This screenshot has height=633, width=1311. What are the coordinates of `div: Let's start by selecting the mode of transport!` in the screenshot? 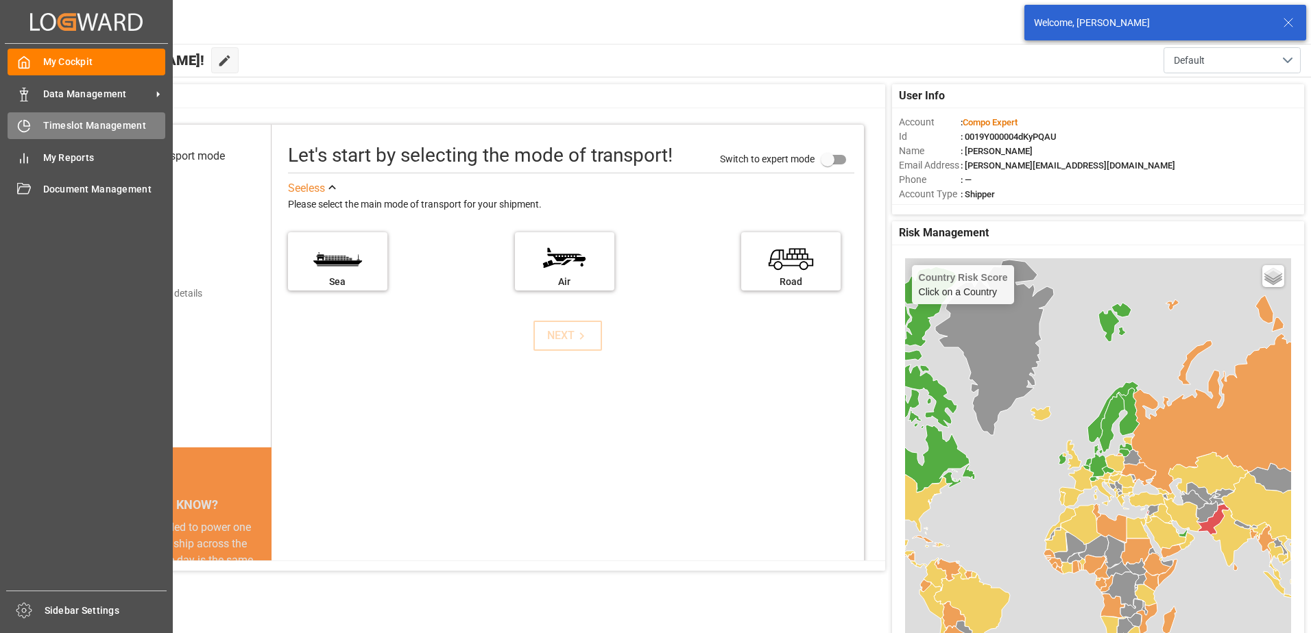 It's located at (480, 156).